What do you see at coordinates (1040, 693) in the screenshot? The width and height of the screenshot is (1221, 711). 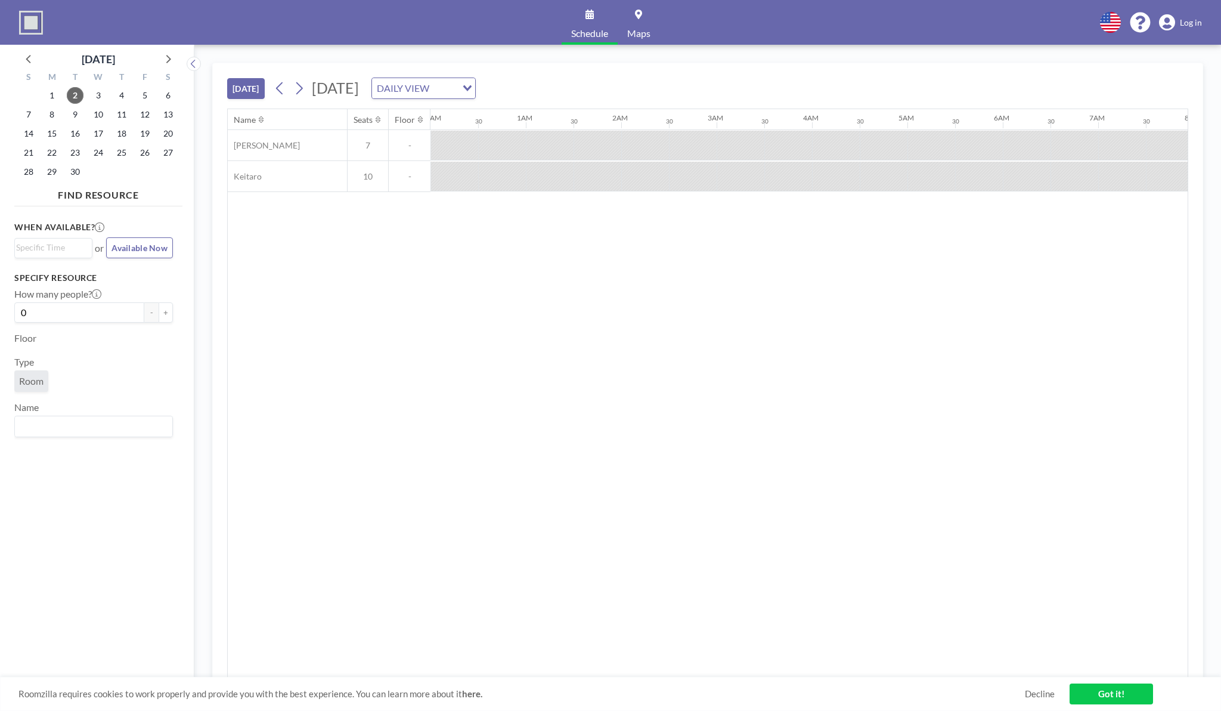 I see `a: Decline` at bounding box center [1040, 693].